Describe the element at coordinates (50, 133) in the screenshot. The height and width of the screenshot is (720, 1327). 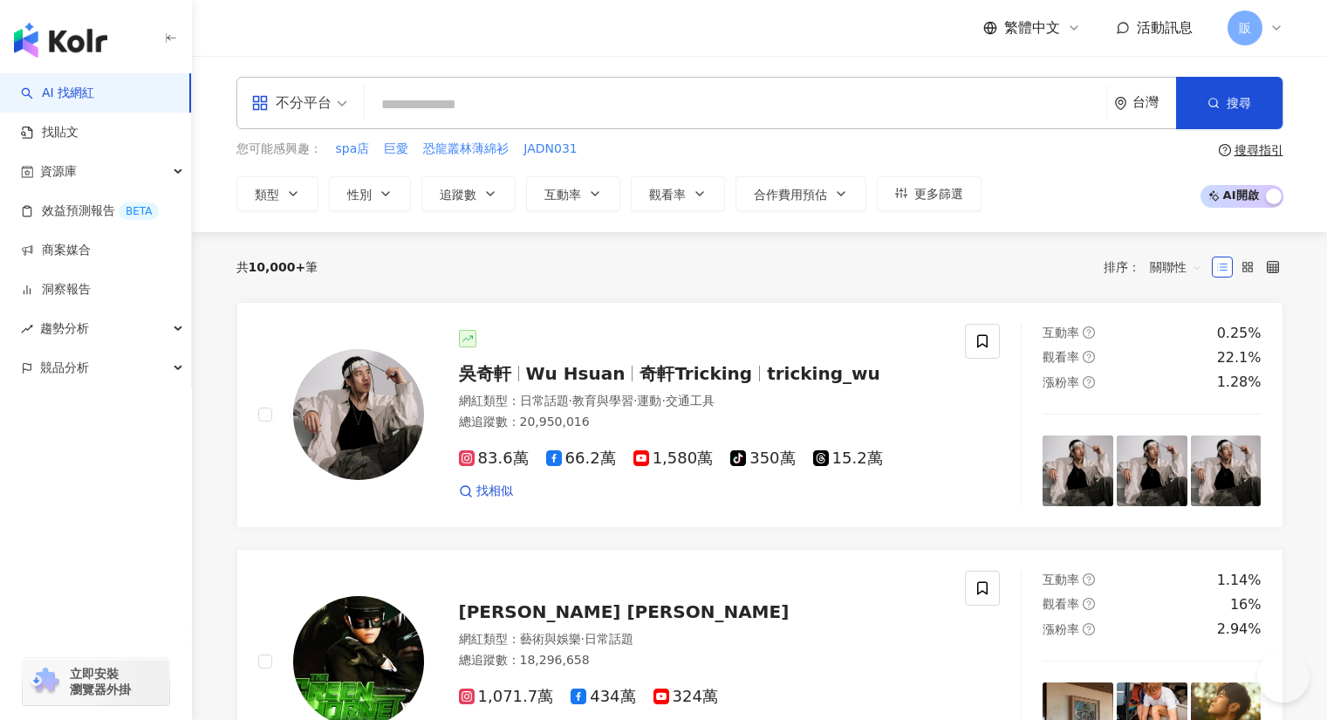
I see `a: 找貼文` at that location.